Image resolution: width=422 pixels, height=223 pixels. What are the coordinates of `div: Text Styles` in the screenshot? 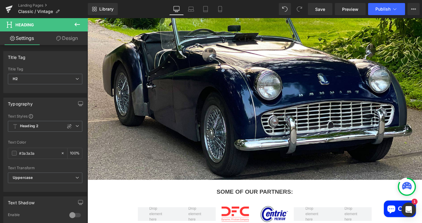 It's located at (45, 116).